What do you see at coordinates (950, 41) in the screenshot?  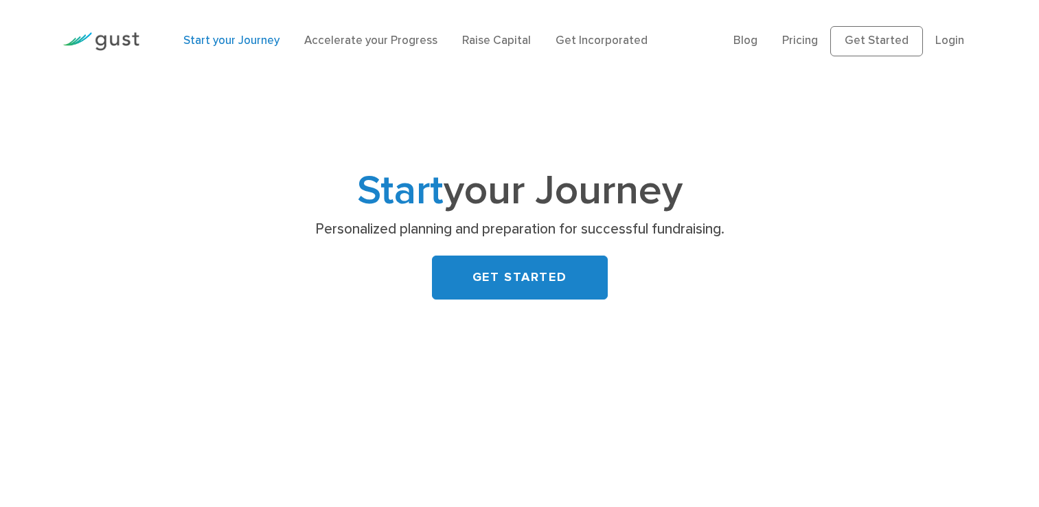 I see `a: Login` at bounding box center [950, 41].